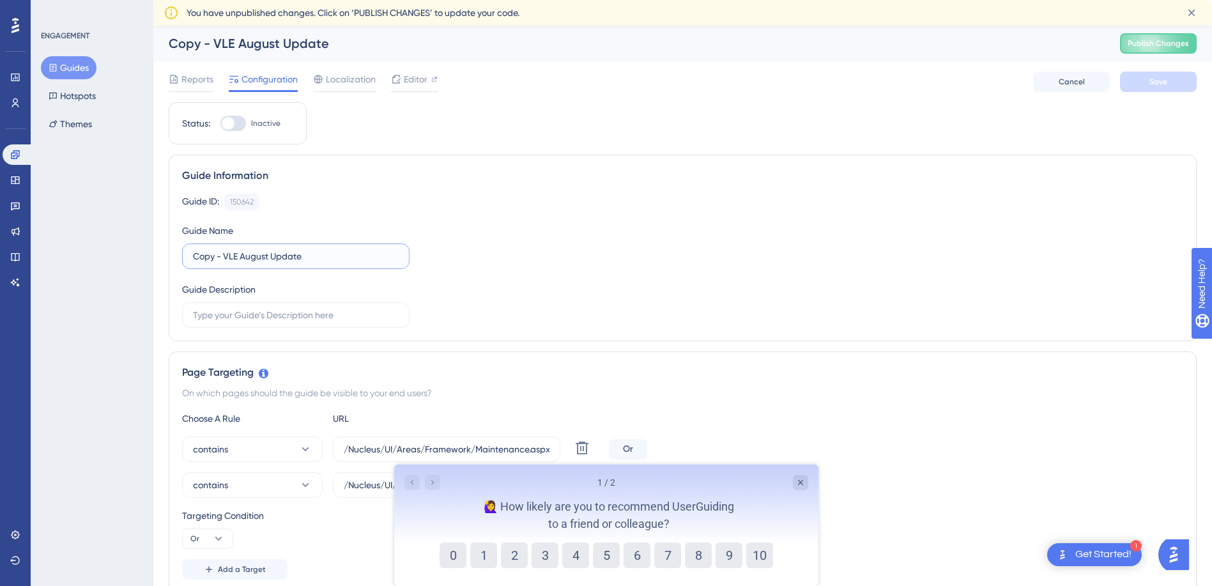 Image resolution: width=1212 pixels, height=586 pixels. Describe the element at coordinates (181, 91) in the screenshot. I see `button: Rate 4` at that location.